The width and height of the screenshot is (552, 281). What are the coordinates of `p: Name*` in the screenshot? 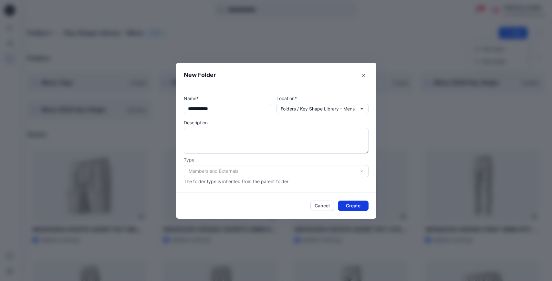 It's located at (227, 98).